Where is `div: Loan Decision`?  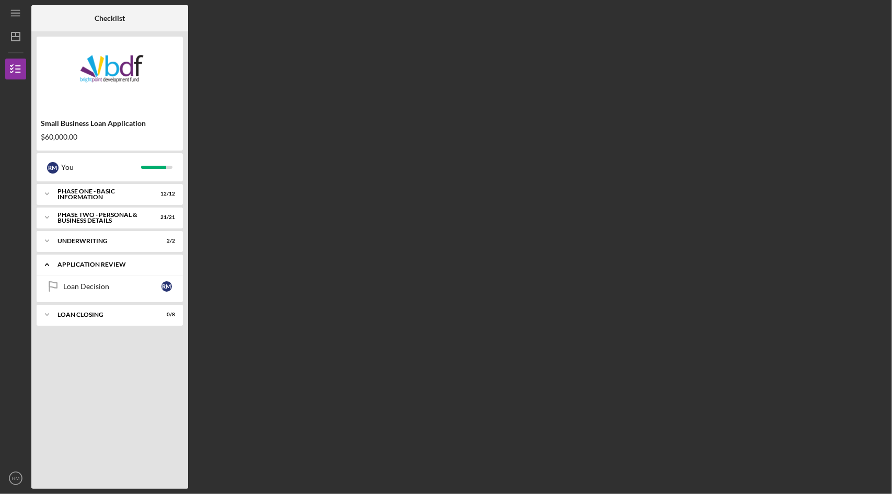
div: Loan Decision is located at coordinates (112, 286).